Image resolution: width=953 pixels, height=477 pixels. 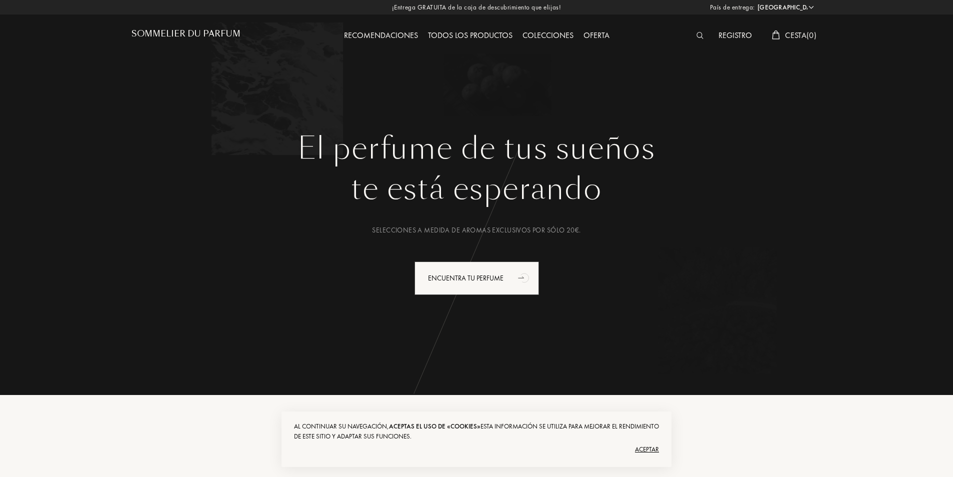 What do you see at coordinates (476, 148) in the screenshot?
I see `h1: El perfume de tus sueños` at bounding box center [476, 148].